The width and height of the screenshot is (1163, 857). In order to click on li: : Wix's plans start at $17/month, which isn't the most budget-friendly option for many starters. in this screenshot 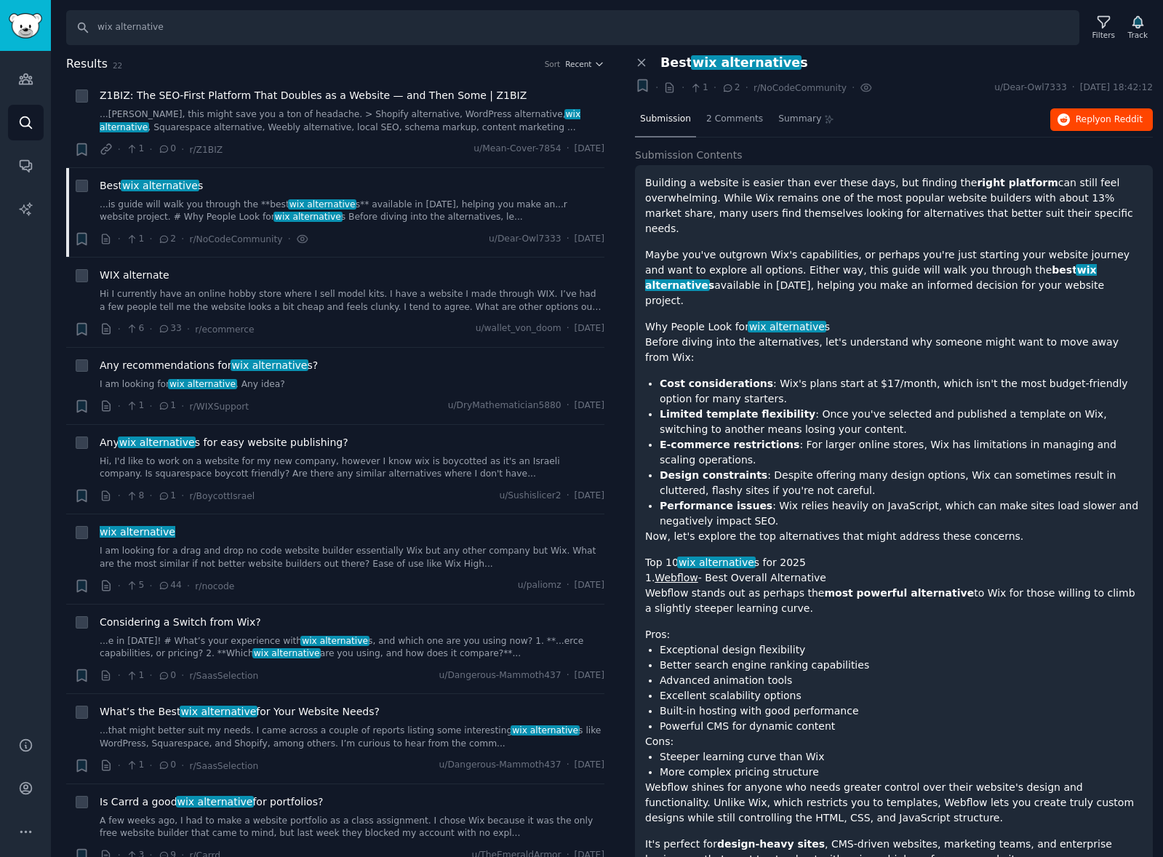, I will do `click(901, 391)`.